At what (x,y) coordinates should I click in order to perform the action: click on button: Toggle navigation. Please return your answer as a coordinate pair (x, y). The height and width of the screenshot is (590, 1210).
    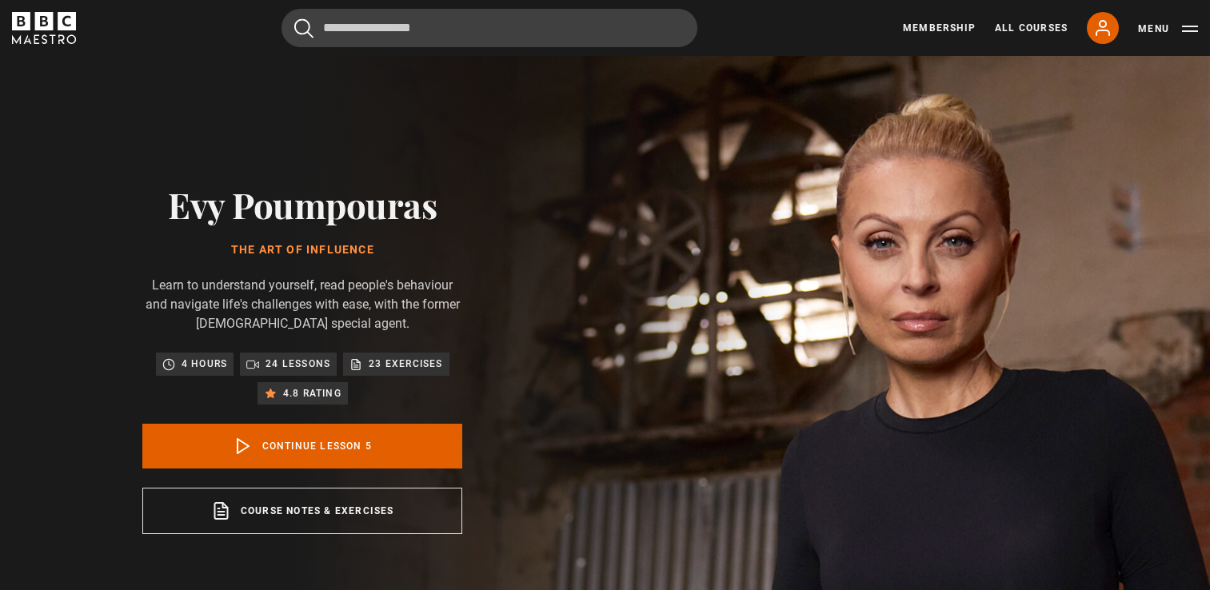
    Looking at the image, I should click on (1168, 29).